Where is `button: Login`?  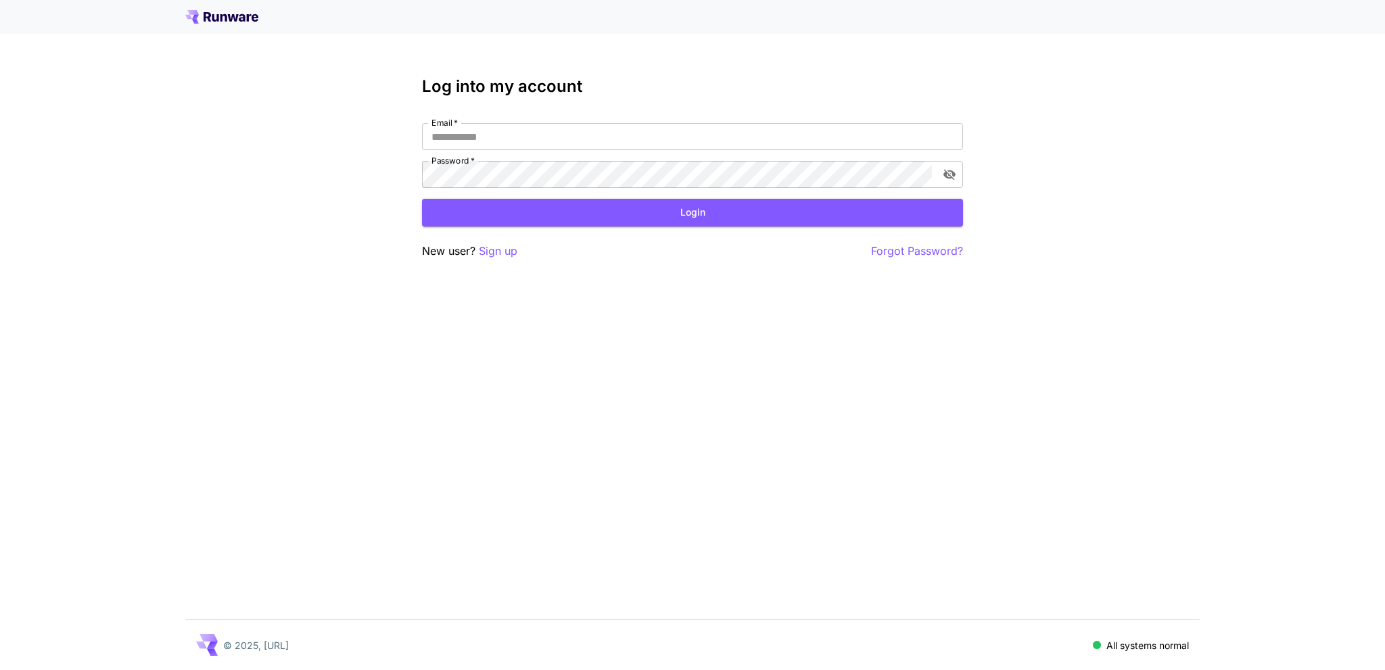 button: Login is located at coordinates (693, 212).